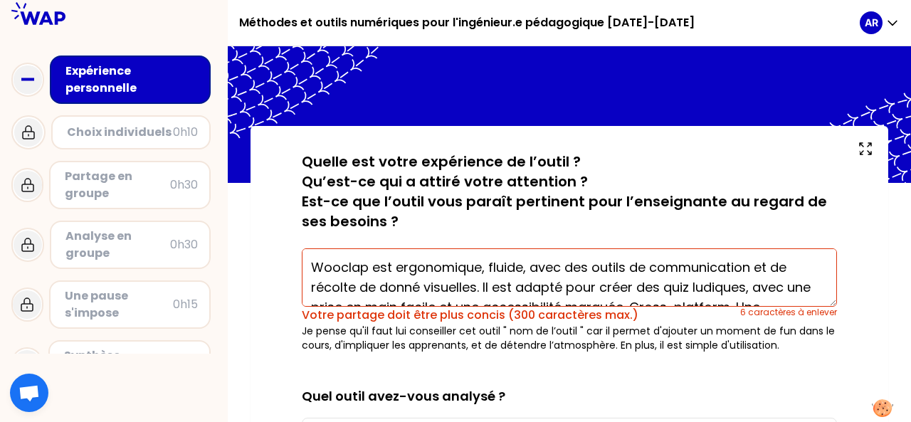 This screenshot has width=911, height=422. Describe the element at coordinates (569, 191) in the screenshot. I see `p: Quelle est votre expérience de l’outil ? Qu’est-ce qui a attiré votre attention ? Est-ce que l’ou...` at that location.